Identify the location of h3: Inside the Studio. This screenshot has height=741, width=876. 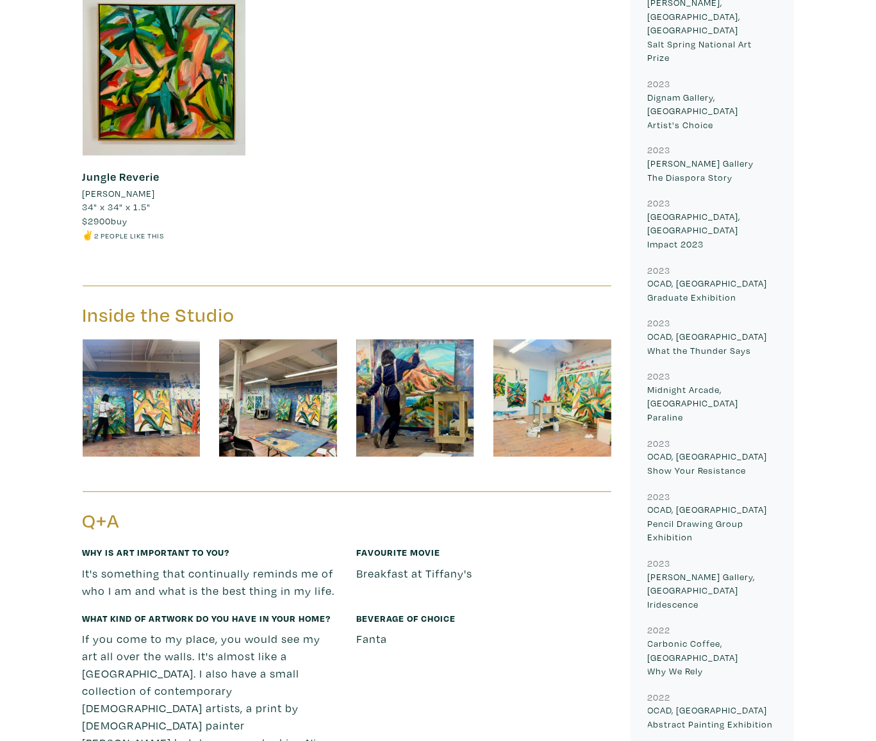
(210, 316).